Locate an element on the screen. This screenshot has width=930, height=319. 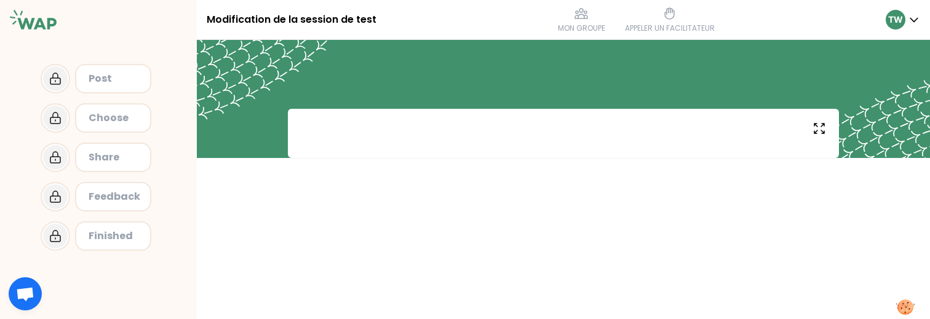
p: Appeler un facilitateur is located at coordinates (670, 28).